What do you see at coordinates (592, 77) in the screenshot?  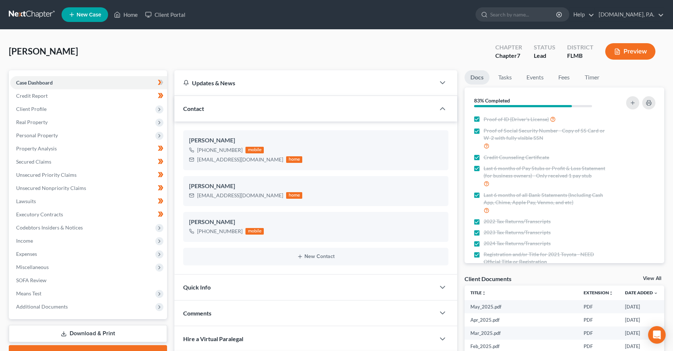 I see `a: Timer` at bounding box center [592, 77].